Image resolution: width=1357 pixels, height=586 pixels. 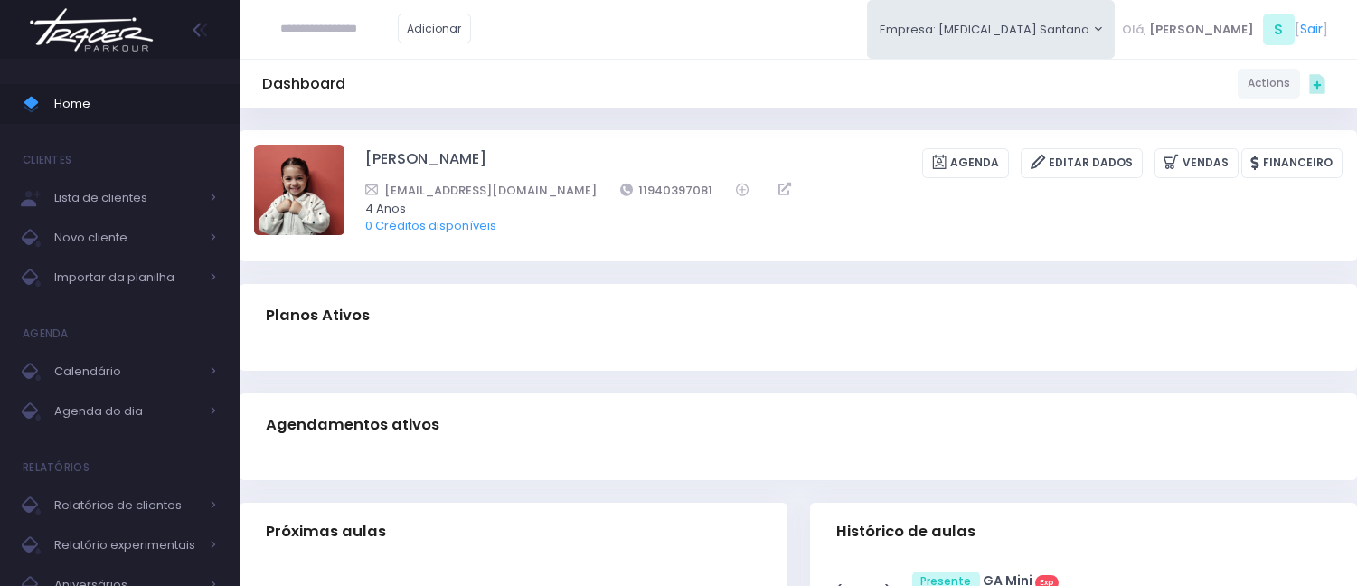 What do you see at coordinates (127, 278) in the screenshot?
I see `span: Importar da planilha` at bounding box center [127, 278].